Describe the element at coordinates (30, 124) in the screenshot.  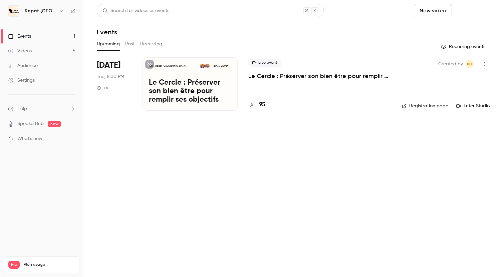
I see `a: SpeakerHub` at that location.